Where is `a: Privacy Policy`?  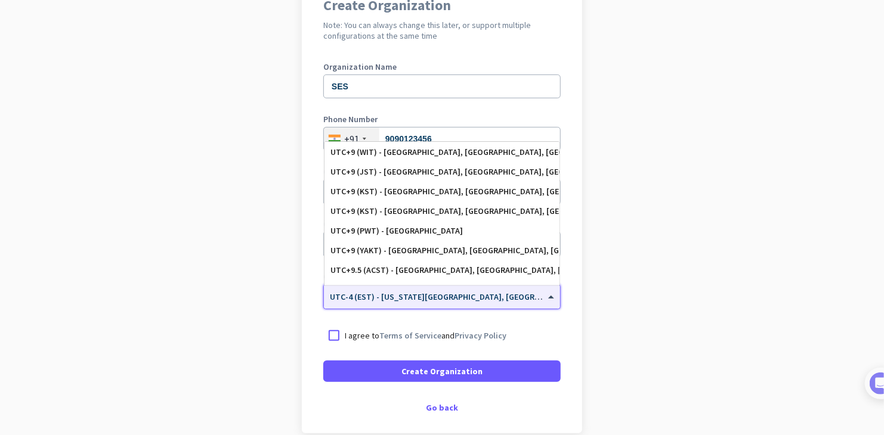 a: Privacy Policy is located at coordinates (480, 336).